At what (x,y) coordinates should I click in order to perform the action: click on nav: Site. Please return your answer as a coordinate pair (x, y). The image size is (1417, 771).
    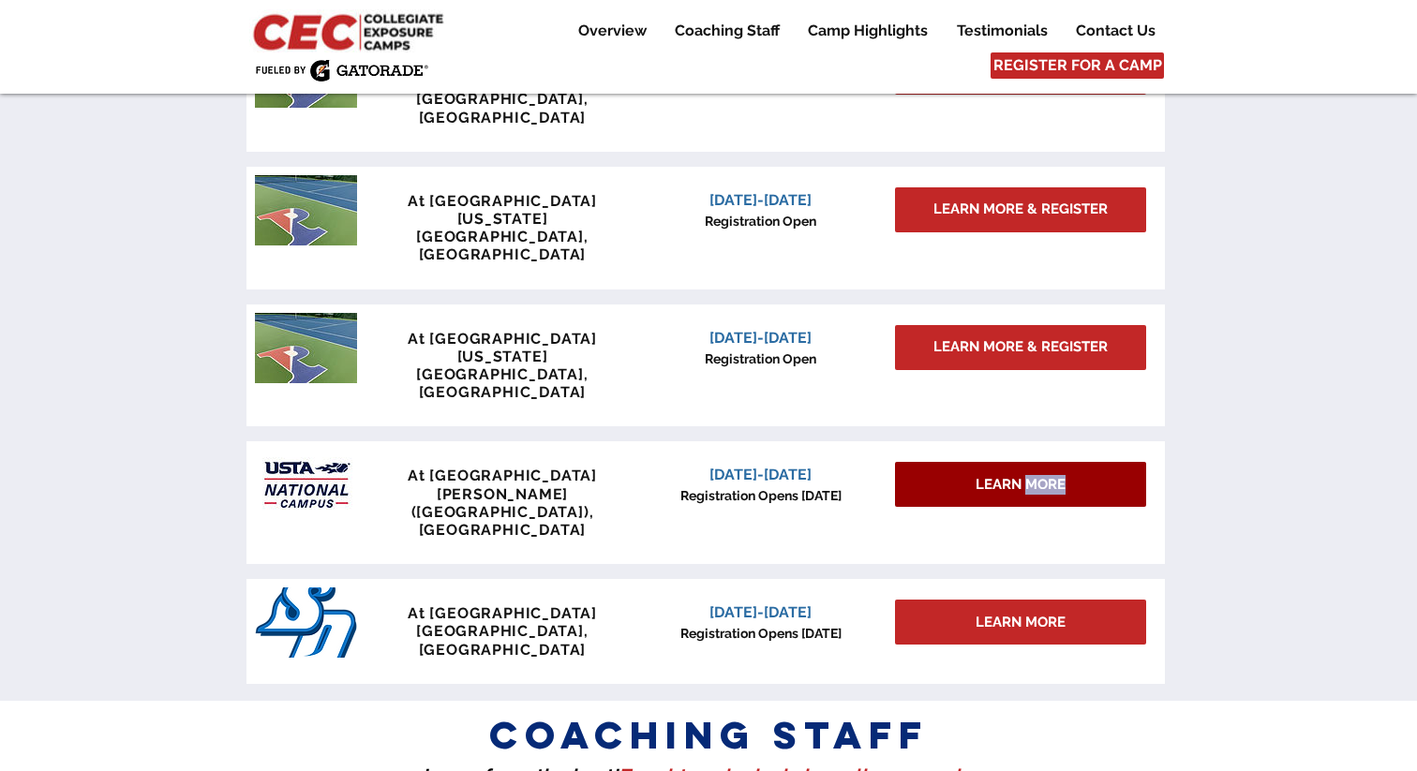
    Looking at the image, I should click on (858, 31).